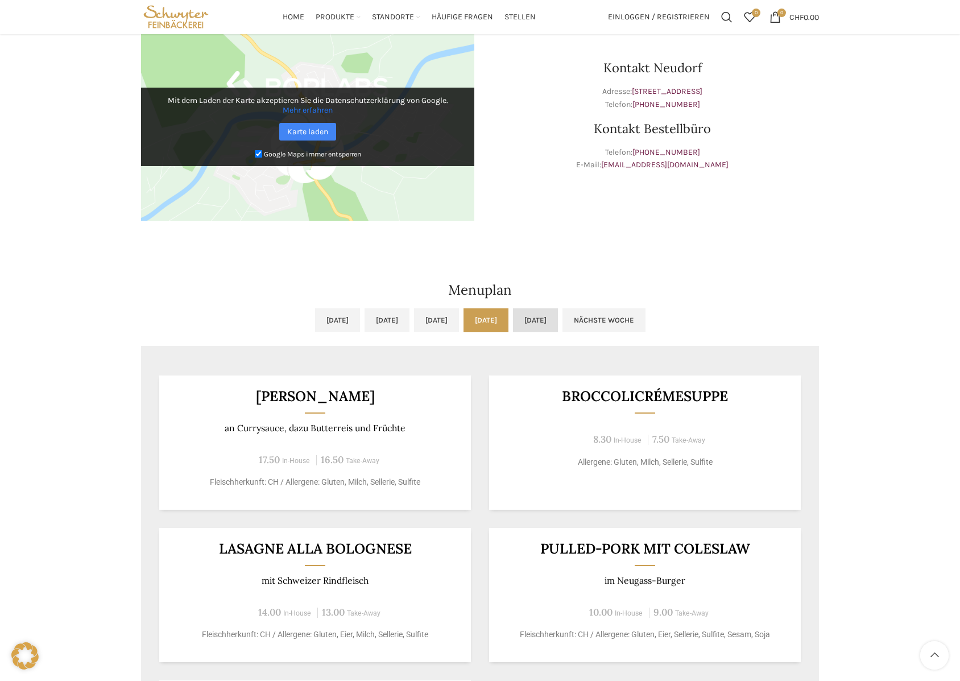 This screenshot has height=681, width=960. What do you see at coordinates (750, 17) in the screenshot?
I see `div: Meine Wunschliste` at bounding box center [750, 17].